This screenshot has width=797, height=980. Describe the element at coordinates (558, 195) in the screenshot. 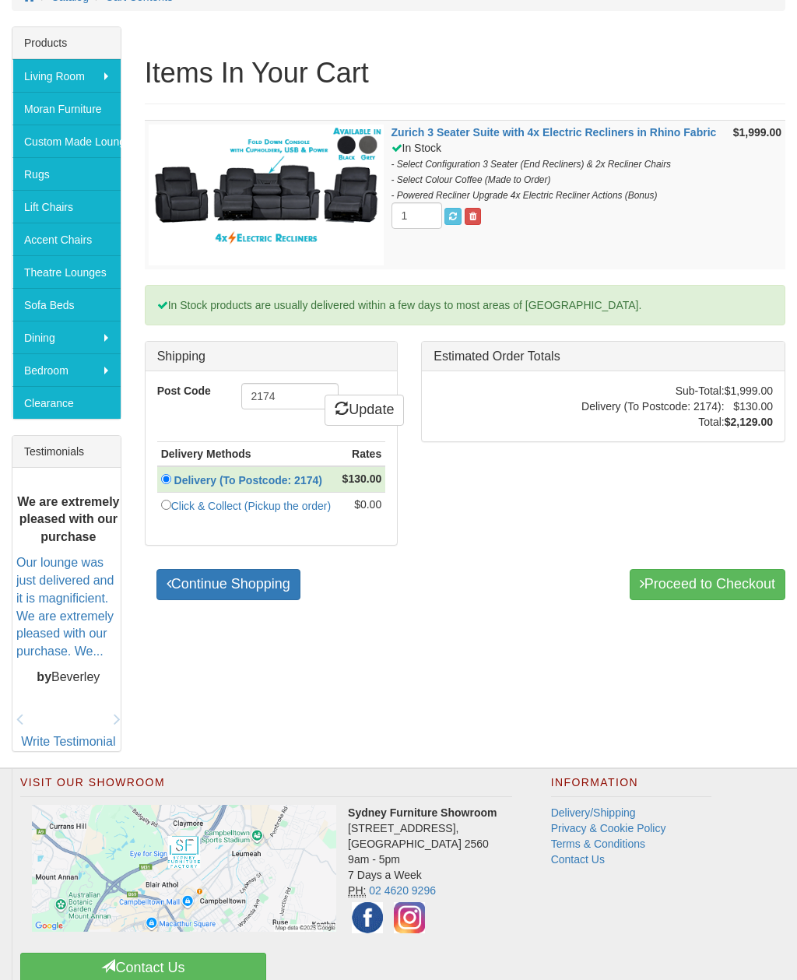

I see `td: In Stock` at that location.